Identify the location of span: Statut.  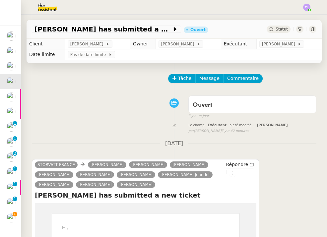
(282, 29).